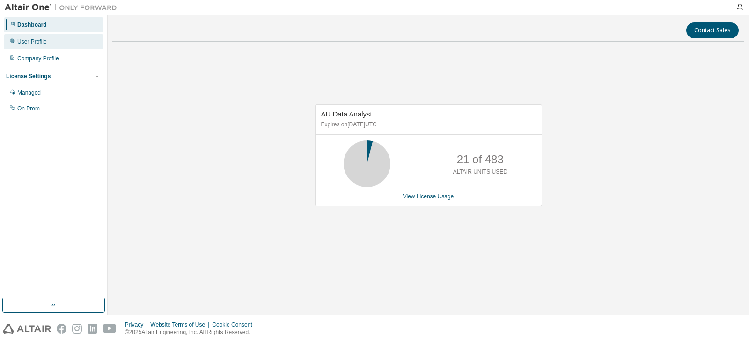 The image size is (749, 342). Describe the element at coordinates (428, 197) in the screenshot. I see `a: View License Usage` at that location.